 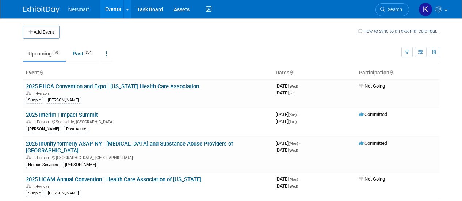 What do you see at coordinates (394, 9) in the screenshot?
I see `span: Search` at bounding box center [394, 9].